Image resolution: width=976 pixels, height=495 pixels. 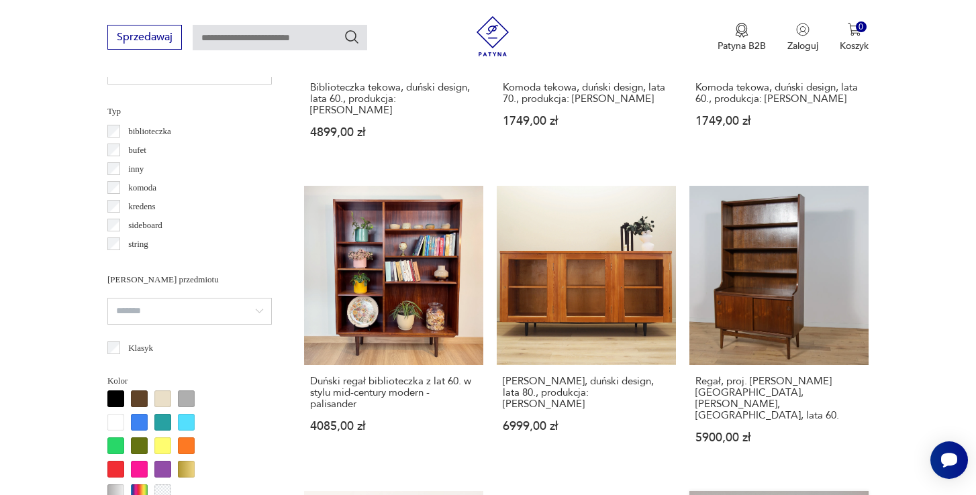 What do you see at coordinates (137, 150) in the screenshot?
I see `p: bufet` at bounding box center [137, 150].